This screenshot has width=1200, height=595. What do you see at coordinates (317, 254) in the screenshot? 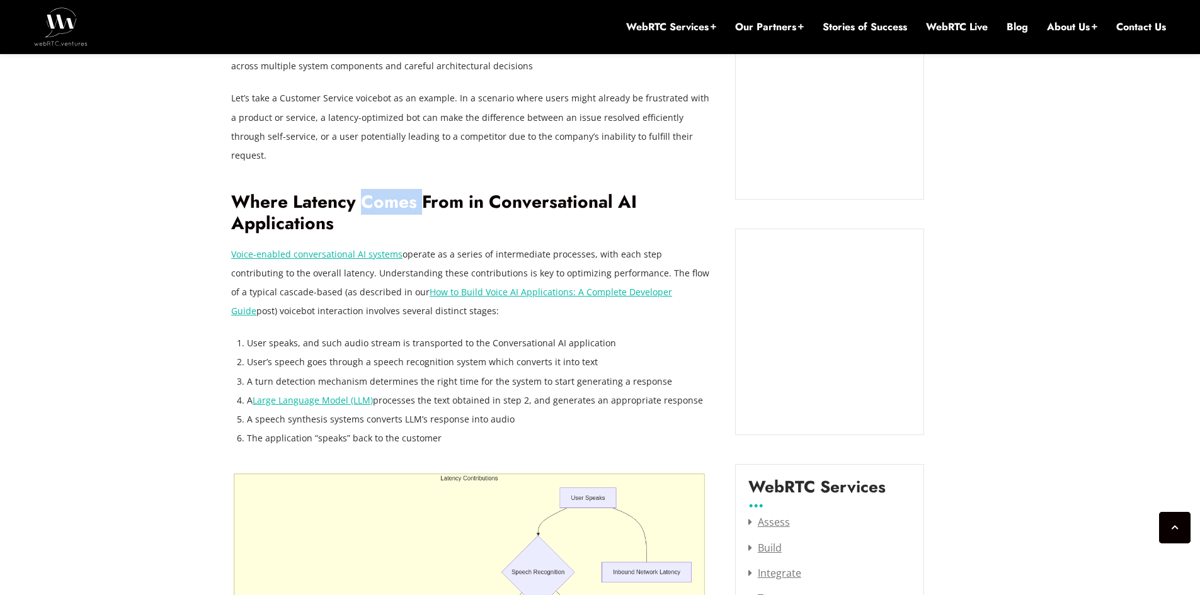
I see `a: Voice-enabled conversational AI systems` at bounding box center [317, 254].